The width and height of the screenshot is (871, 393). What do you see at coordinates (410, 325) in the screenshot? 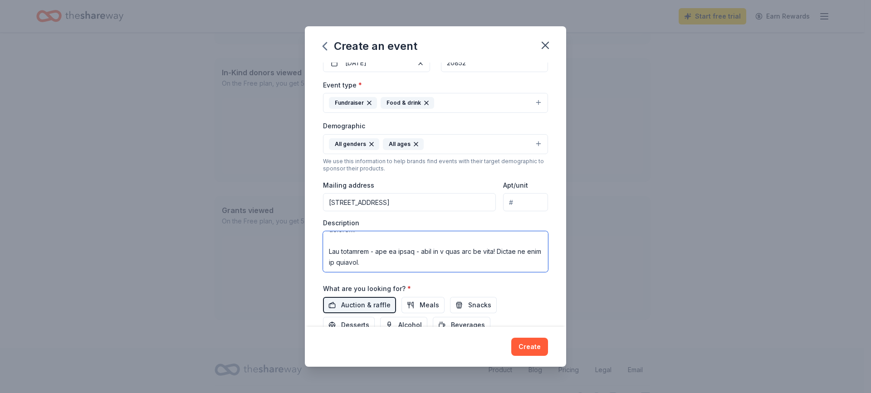
I see `span: Alcohol` at bounding box center [410, 325].